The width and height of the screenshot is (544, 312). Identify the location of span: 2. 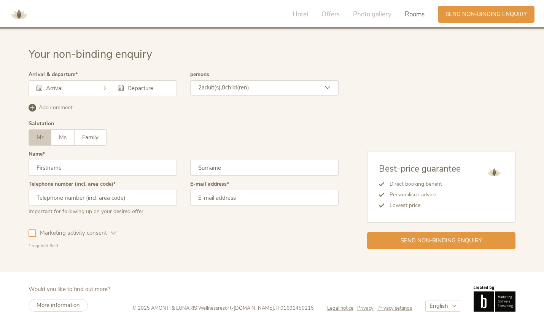
(200, 87).